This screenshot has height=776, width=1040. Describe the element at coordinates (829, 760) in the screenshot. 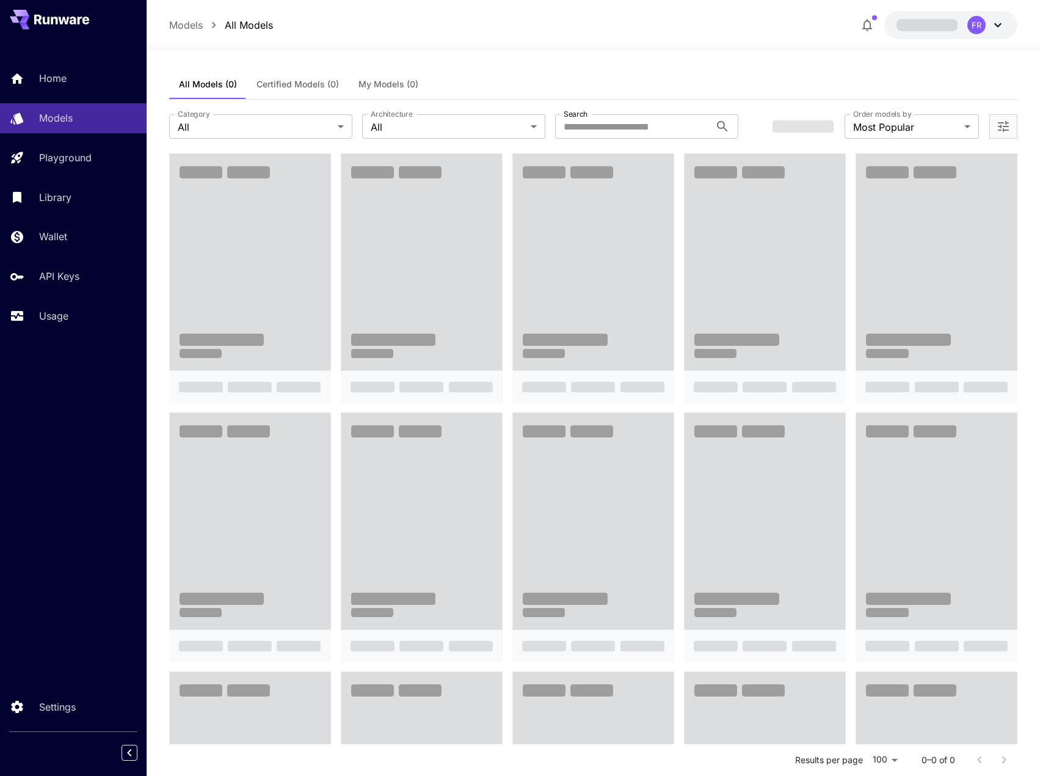

I see `p: Results per page` at that location.